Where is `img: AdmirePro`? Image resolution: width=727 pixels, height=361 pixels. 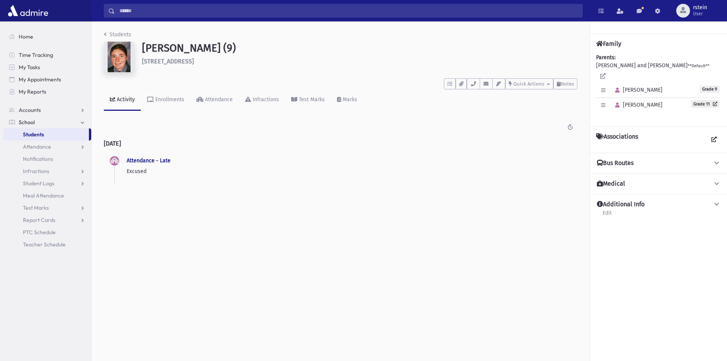
img: AdmirePro is located at coordinates (28, 11).